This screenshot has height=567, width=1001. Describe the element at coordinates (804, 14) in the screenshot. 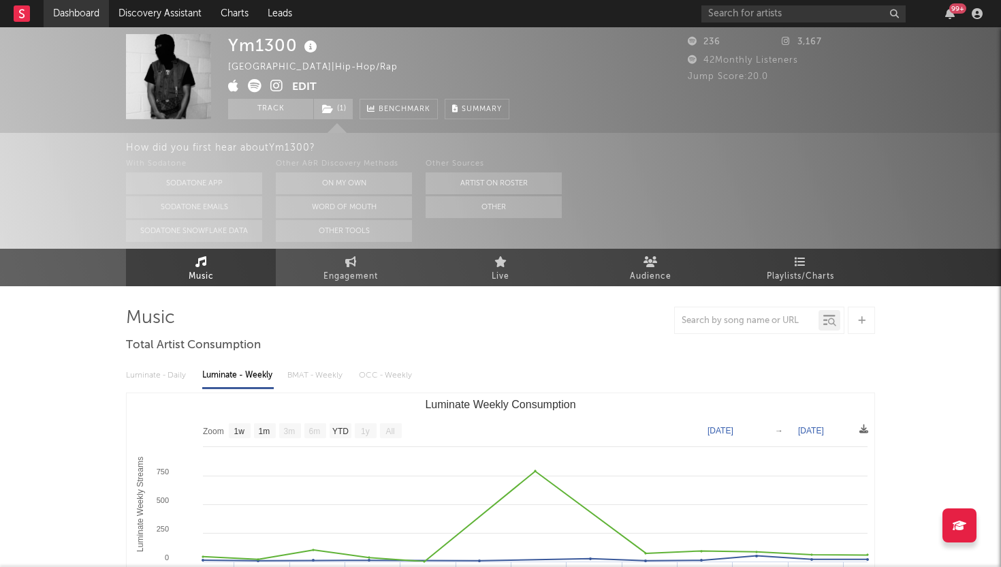

I see `input: Search for artists` at that location.